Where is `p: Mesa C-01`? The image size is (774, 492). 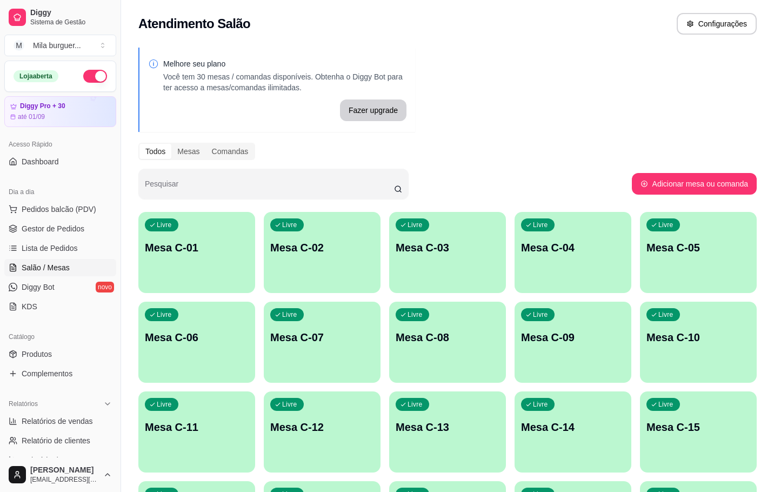
p: Mesa C-01 is located at coordinates (197, 247).